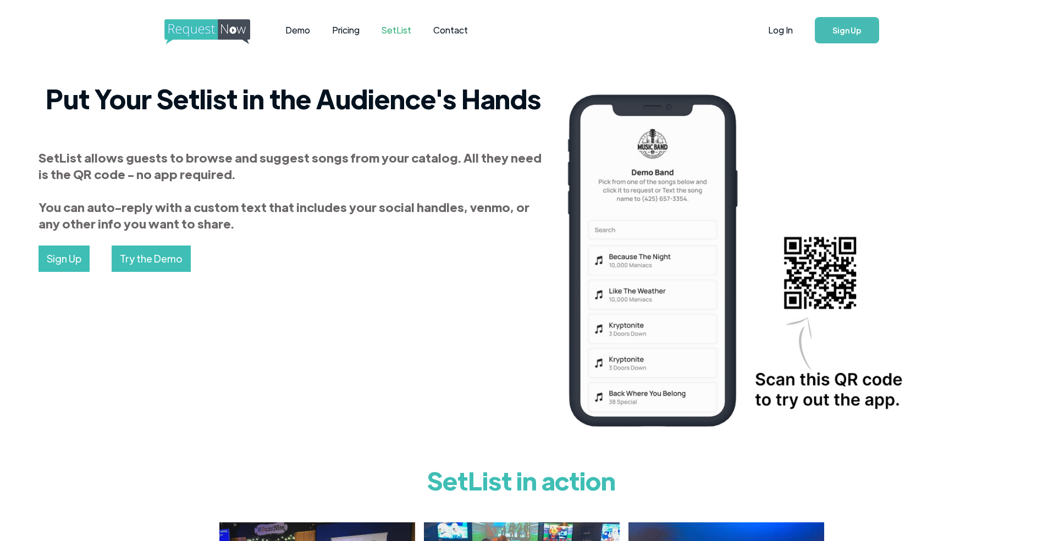 The image size is (1043, 541). I want to click on a: Try the Demo, so click(151, 259).